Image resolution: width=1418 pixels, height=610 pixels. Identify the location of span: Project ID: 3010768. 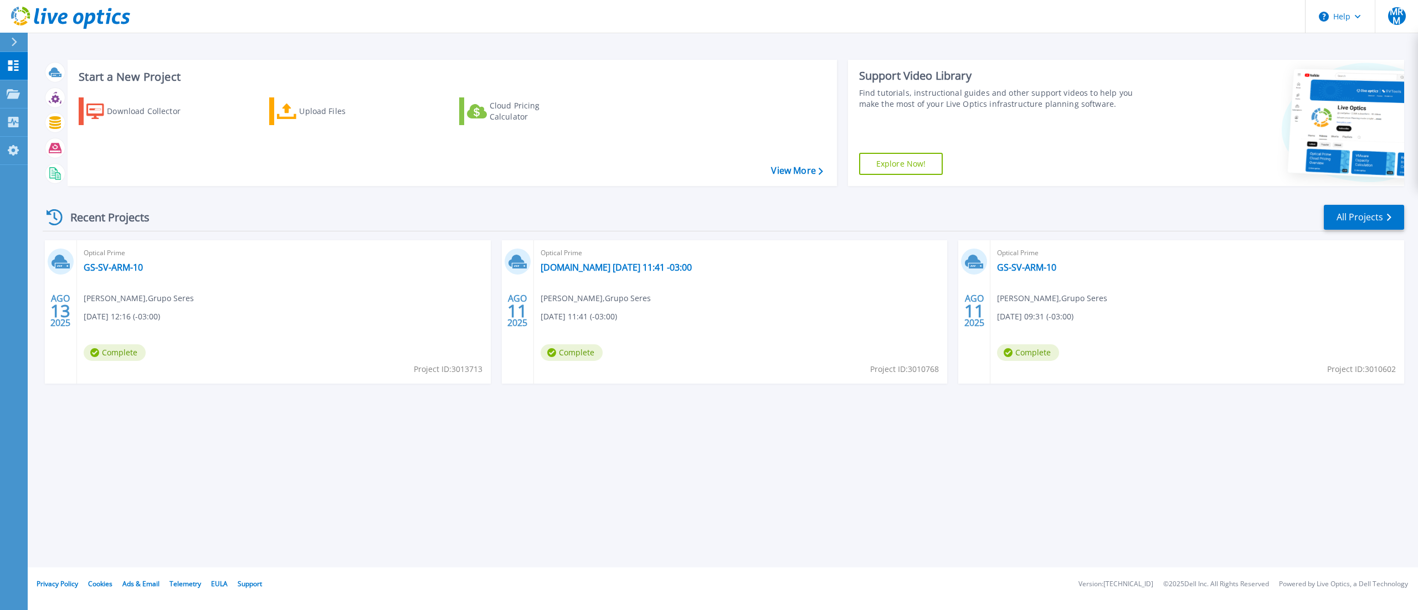
(905, 369).